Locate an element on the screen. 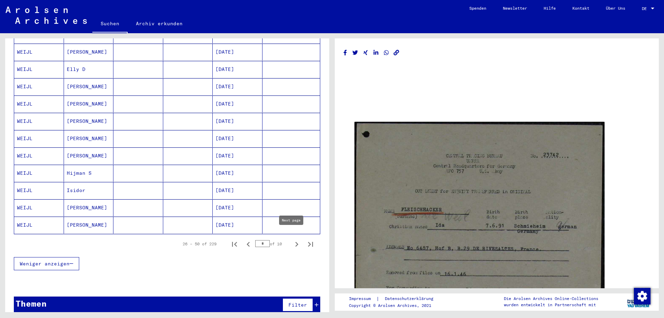  span: Filter is located at coordinates (298, 305).